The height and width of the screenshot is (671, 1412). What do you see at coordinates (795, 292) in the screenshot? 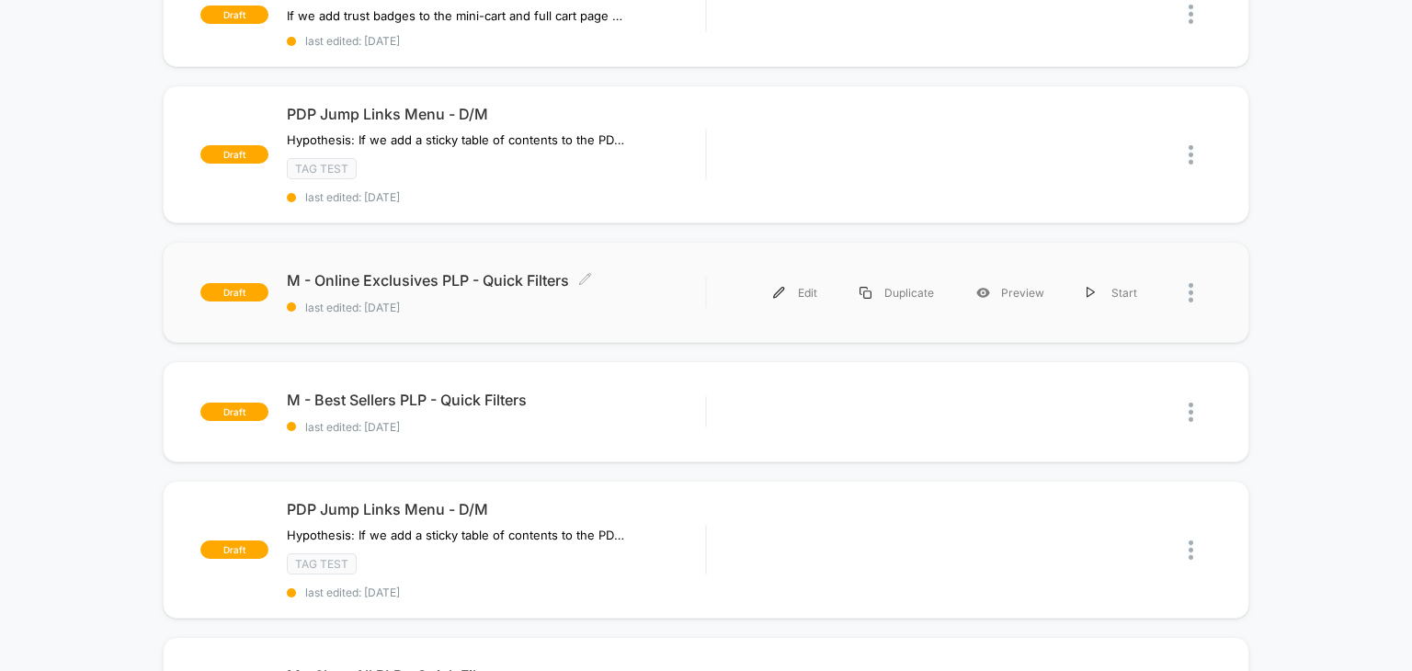
I see `div: Edit` at bounding box center [795, 292].